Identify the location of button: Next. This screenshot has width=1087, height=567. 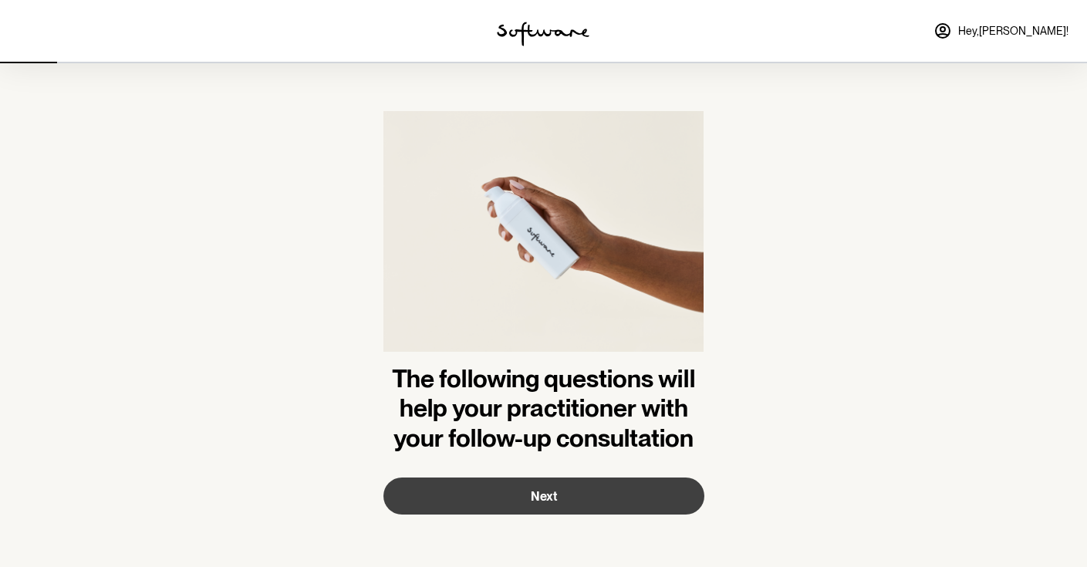
(544, 496).